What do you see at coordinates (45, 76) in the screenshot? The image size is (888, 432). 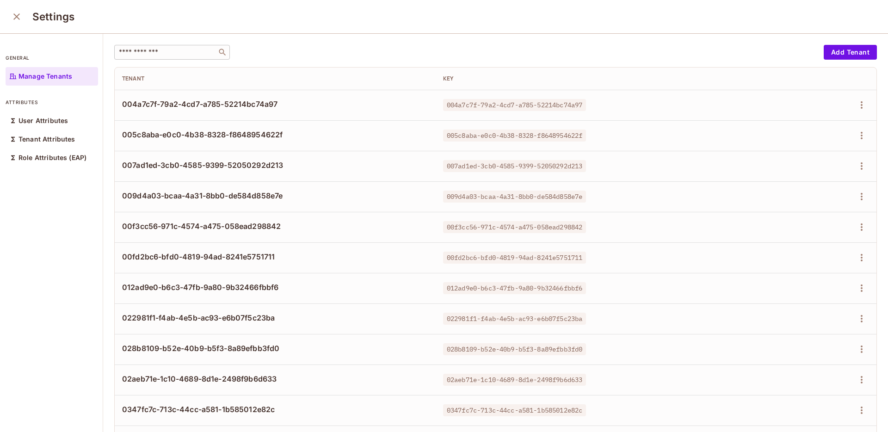 I see `p: Manage Tenants` at bounding box center [45, 76].